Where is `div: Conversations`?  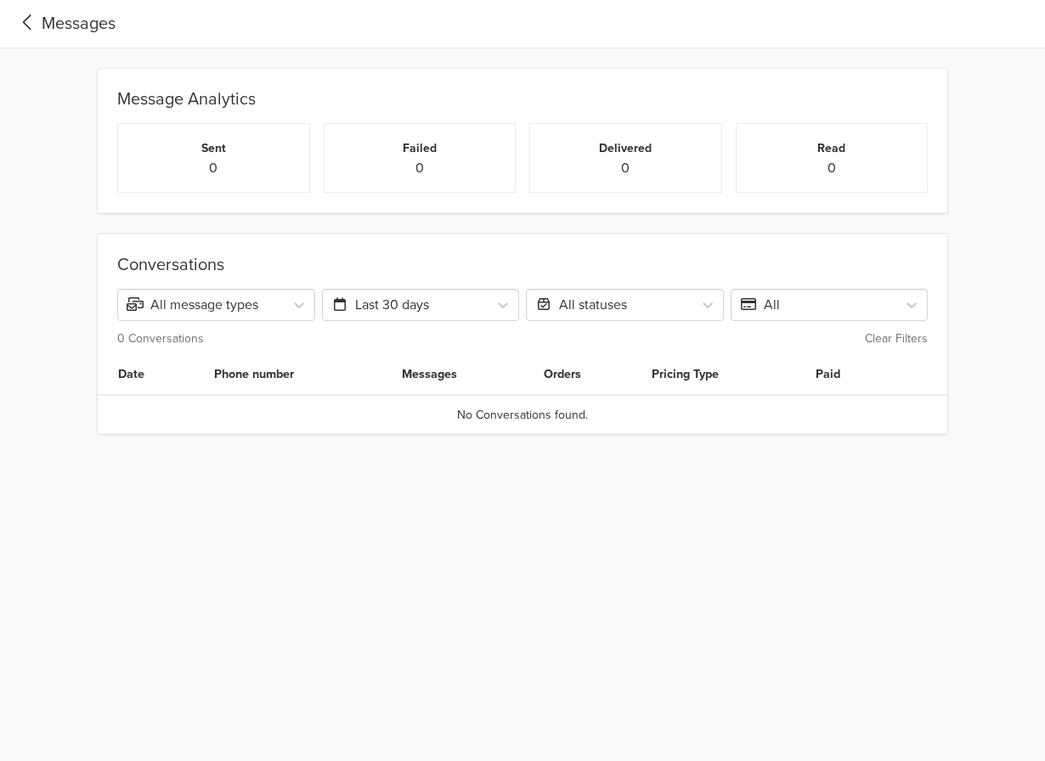
div: Conversations is located at coordinates (523, 268).